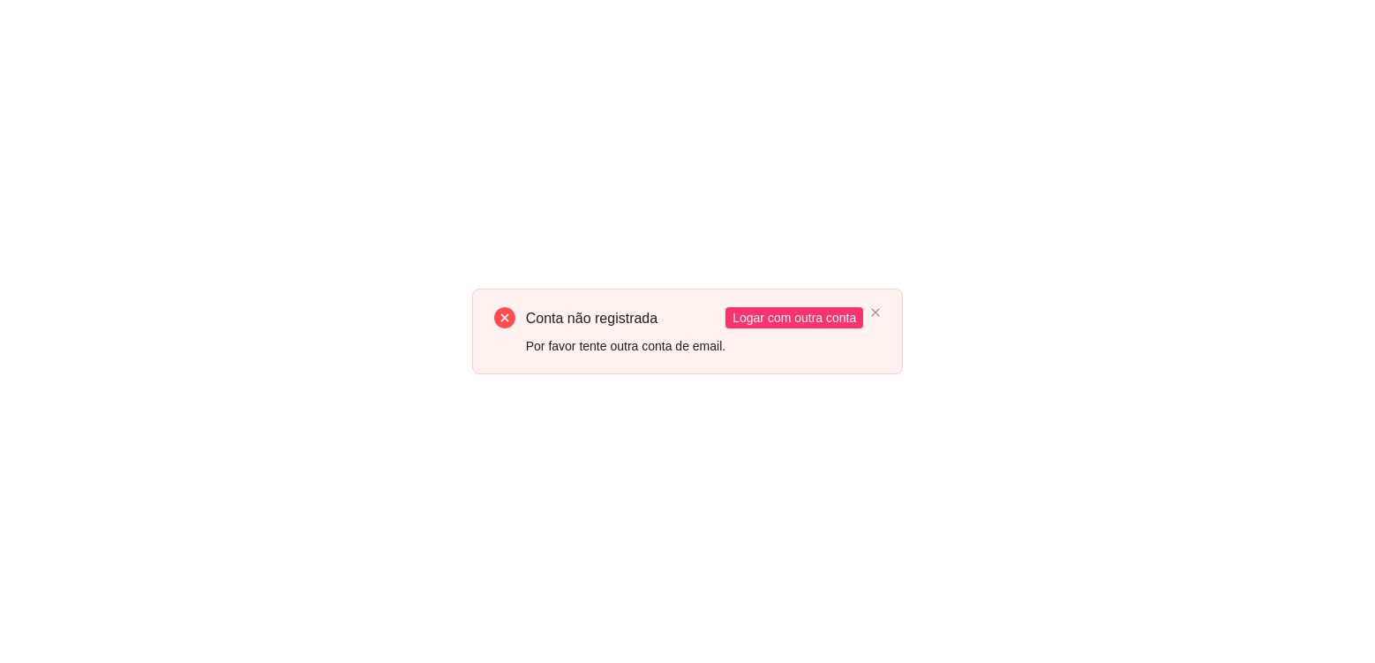  I want to click on button: Logar com outra conta, so click(794, 318).